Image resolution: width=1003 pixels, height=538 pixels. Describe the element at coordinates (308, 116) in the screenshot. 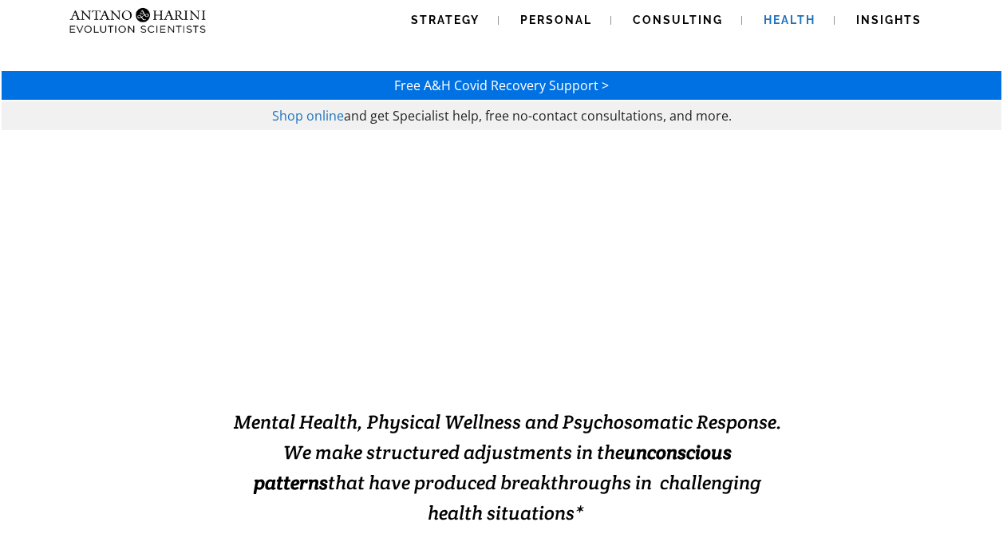

I see `a: Shop online` at that location.